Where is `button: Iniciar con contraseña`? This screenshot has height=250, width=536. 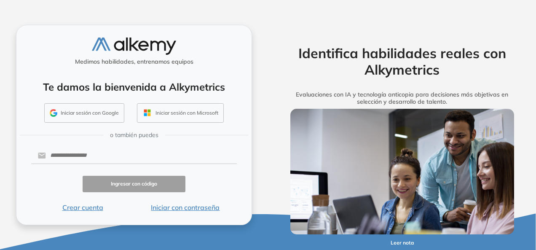
button: Iniciar con contraseña is located at coordinates (185, 207).